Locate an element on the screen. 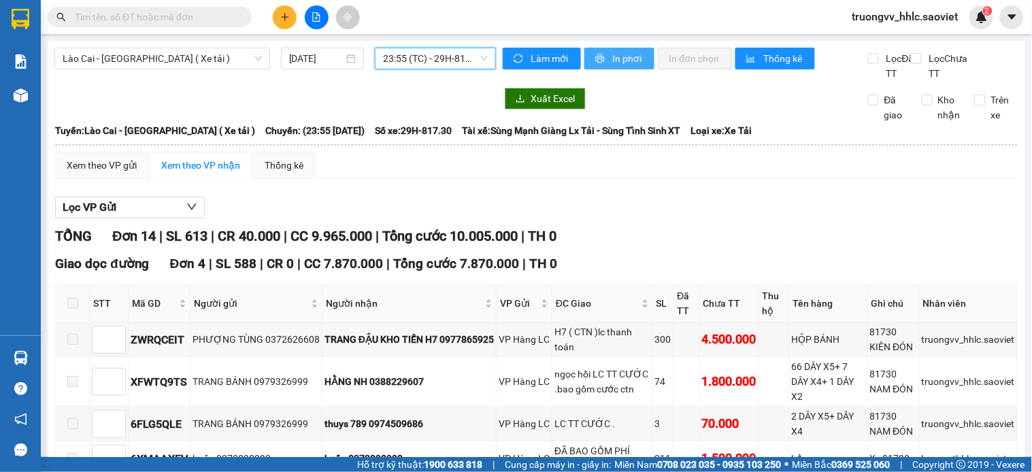 Image resolution: width=1032 pixels, height=472 pixels. strong: 1900 633 818 is located at coordinates (453, 464).